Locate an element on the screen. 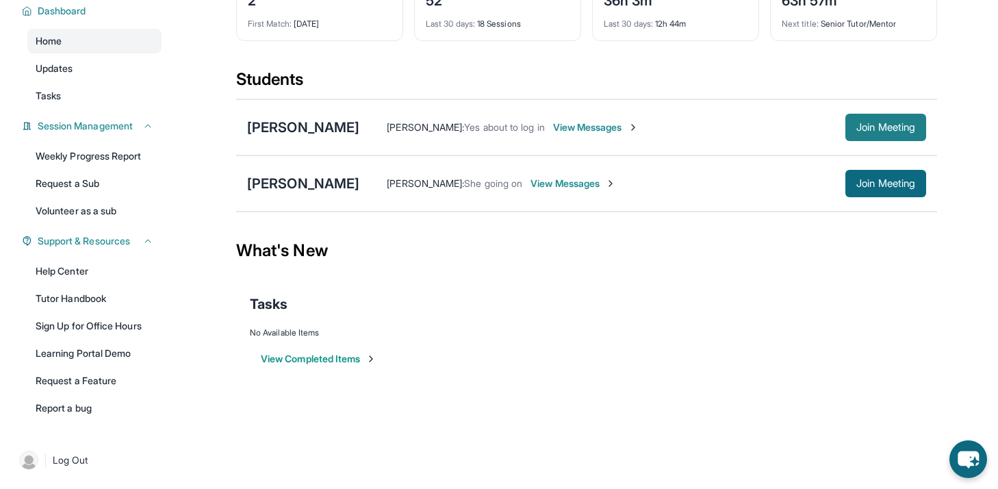 Image resolution: width=998 pixels, height=489 pixels. div: 12h 44m is located at coordinates (675, 20).